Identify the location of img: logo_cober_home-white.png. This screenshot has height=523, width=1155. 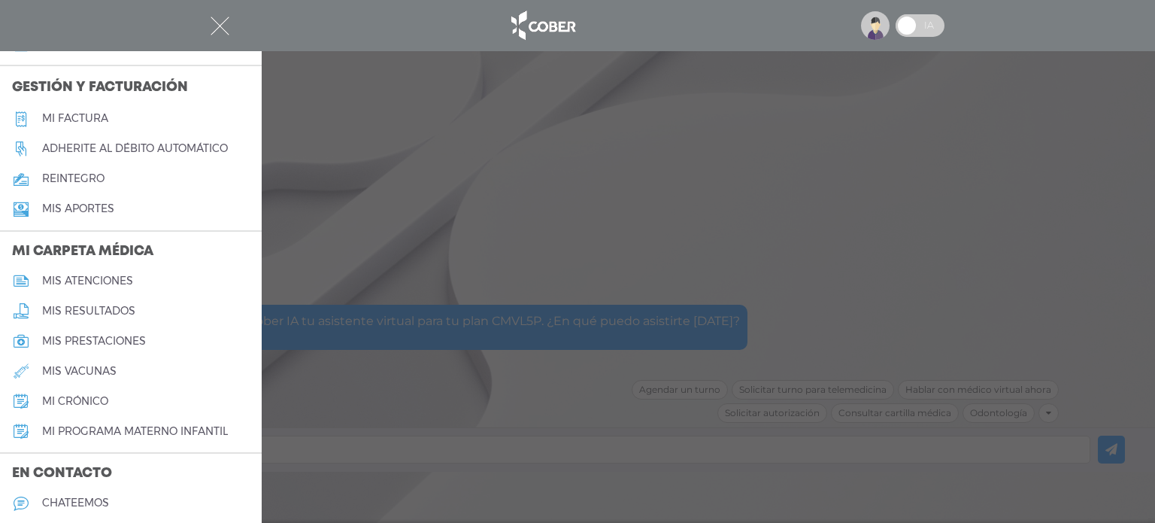
(542, 26).